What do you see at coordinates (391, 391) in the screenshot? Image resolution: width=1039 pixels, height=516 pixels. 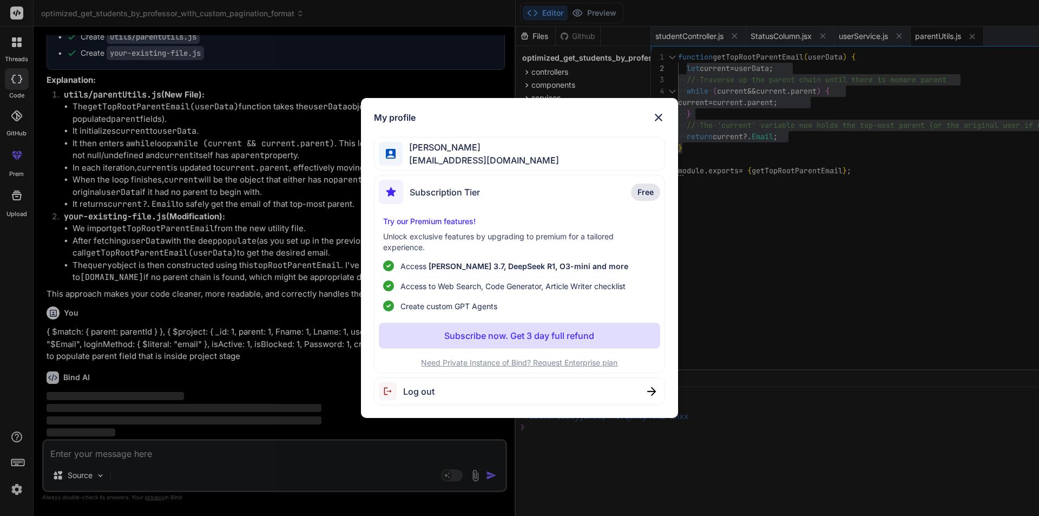 I see `img: logout` at bounding box center [391, 391].